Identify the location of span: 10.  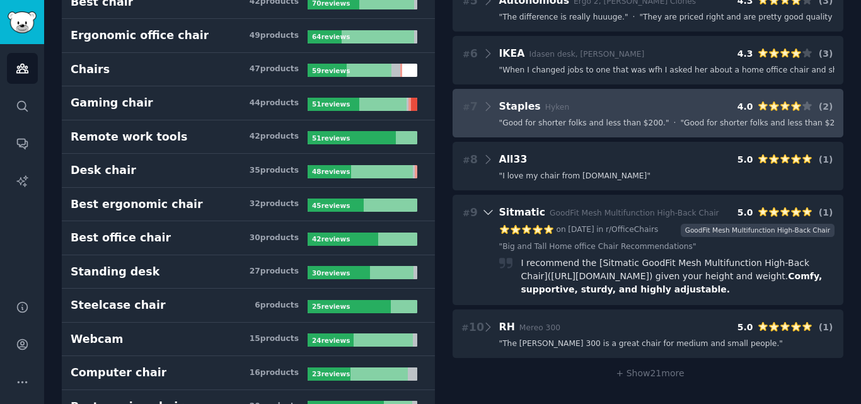
(473, 327).